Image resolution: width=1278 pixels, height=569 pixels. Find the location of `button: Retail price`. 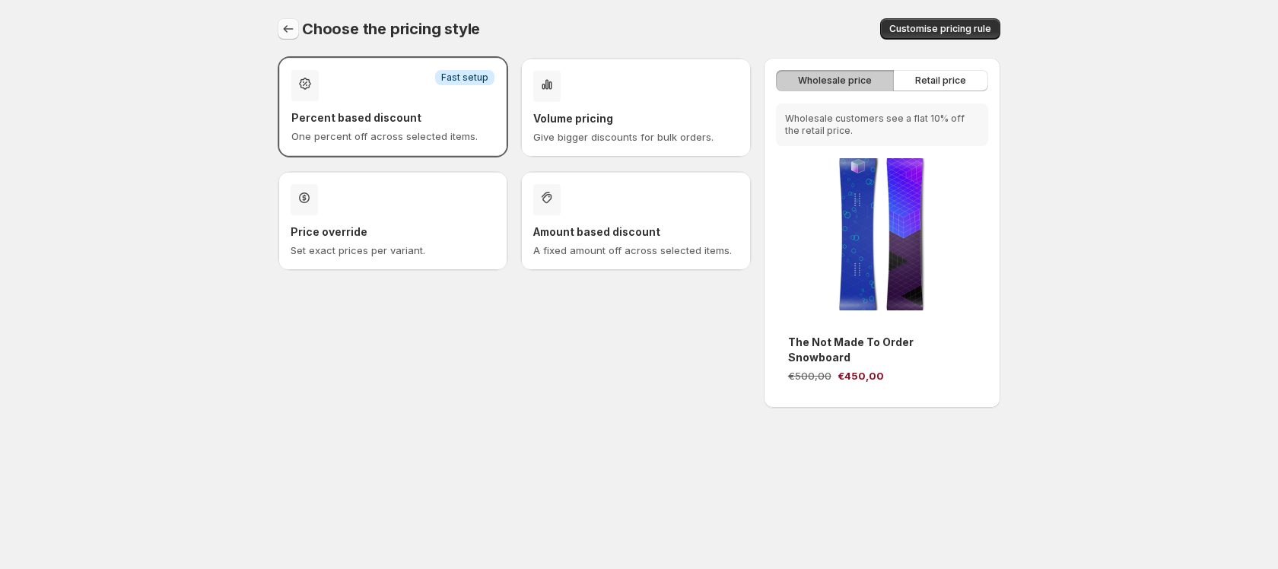

button: Retail price is located at coordinates (940, 81).